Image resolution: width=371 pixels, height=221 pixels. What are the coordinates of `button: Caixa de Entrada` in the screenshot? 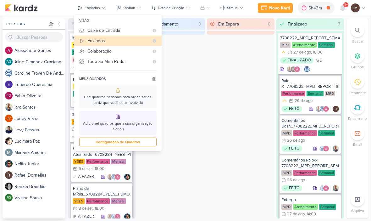 It's located at (118, 30).